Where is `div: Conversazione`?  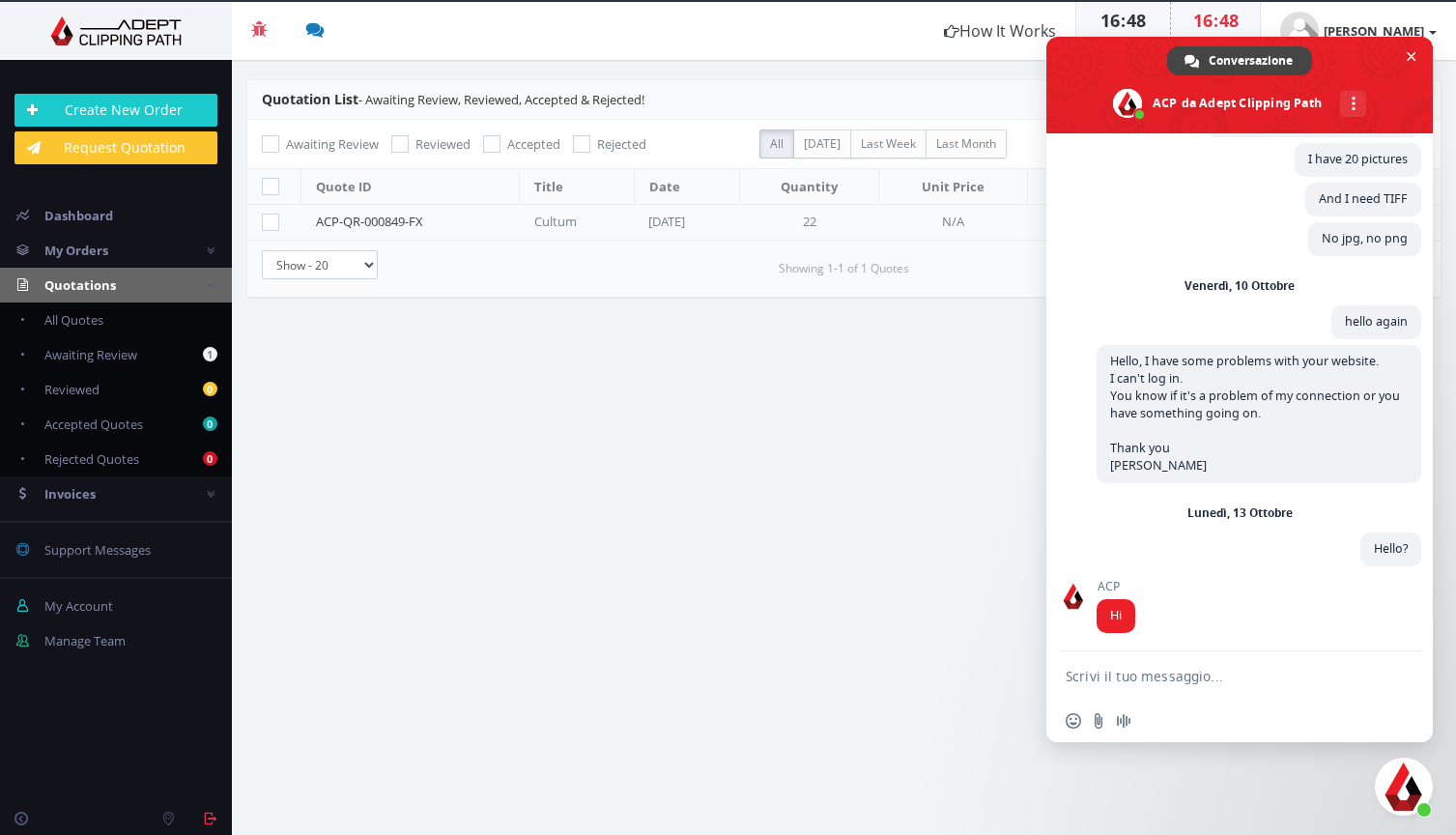
div: Conversazione is located at coordinates (1239, 61).